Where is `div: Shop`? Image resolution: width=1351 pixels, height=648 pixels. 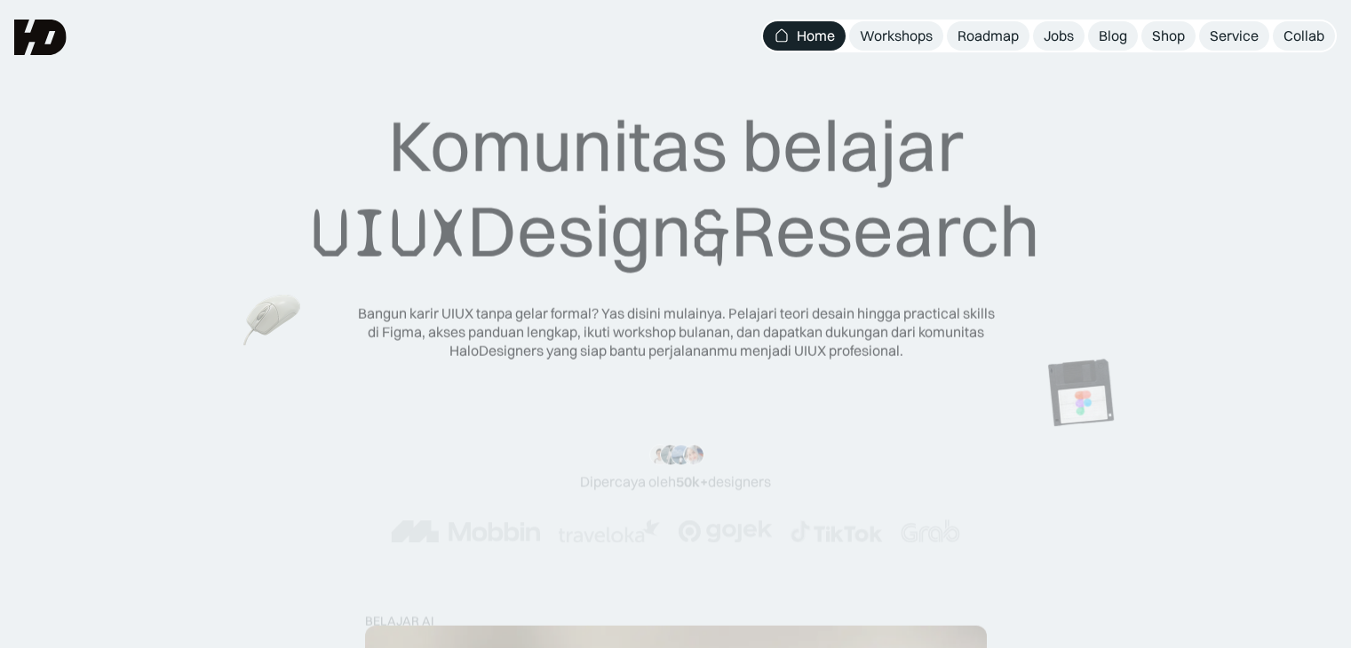 div: Shop is located at coordinates (1168, 36).